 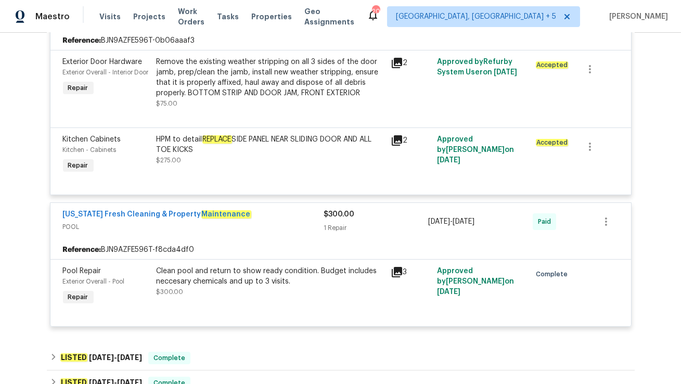 What do you see at coordinates (226, 214) in the screenshot?
I see `em: Maintenance` at bounding box center [226, 214].